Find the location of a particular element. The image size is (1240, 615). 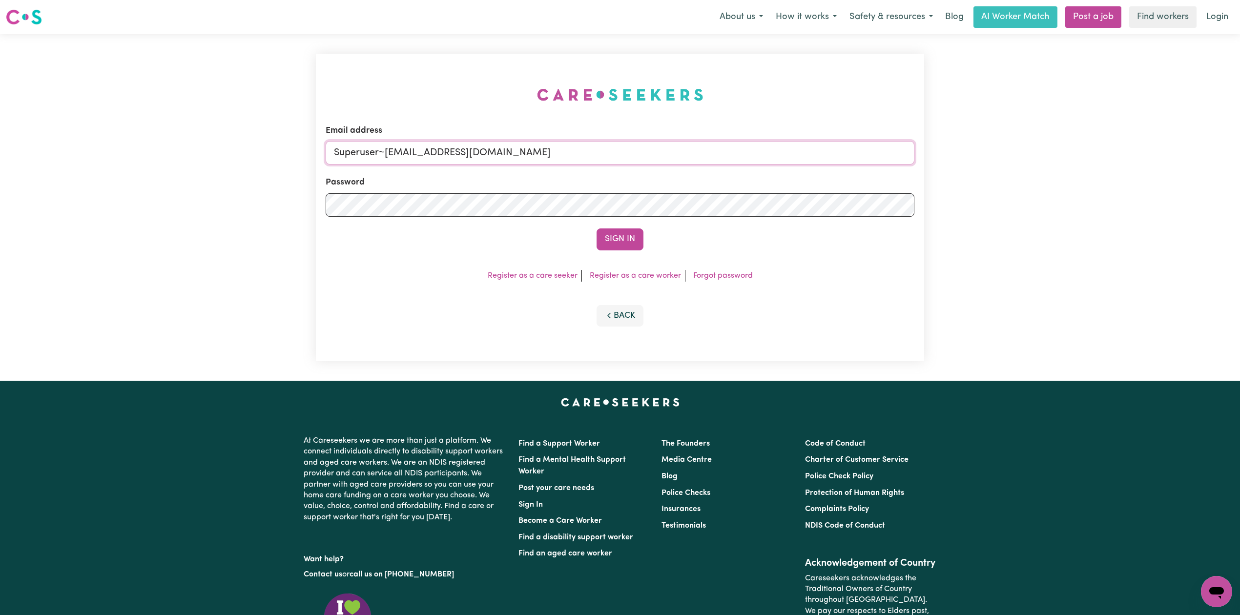

p: or is located at coordinates (405, 575).